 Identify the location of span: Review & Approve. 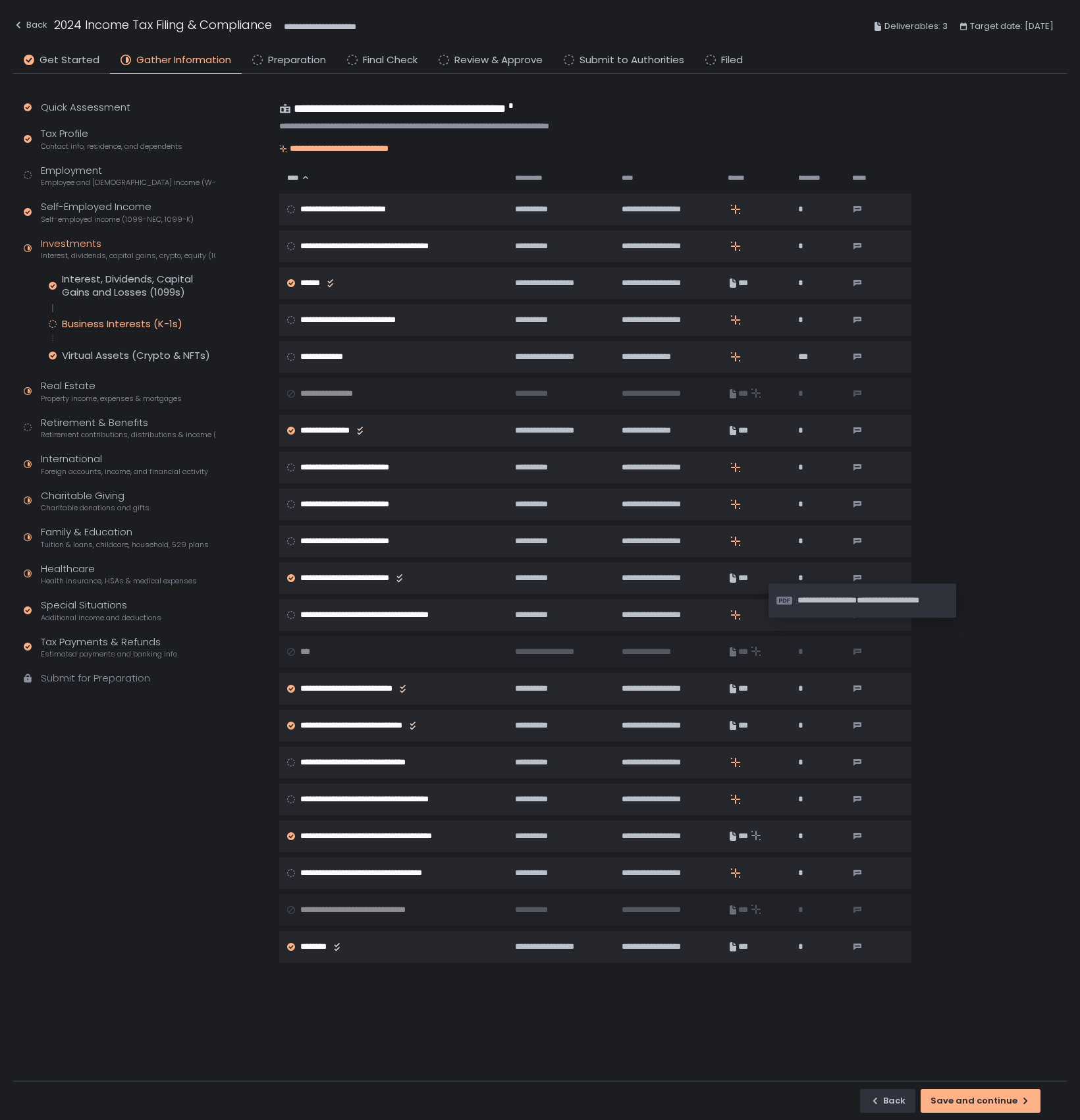
(498, 60).